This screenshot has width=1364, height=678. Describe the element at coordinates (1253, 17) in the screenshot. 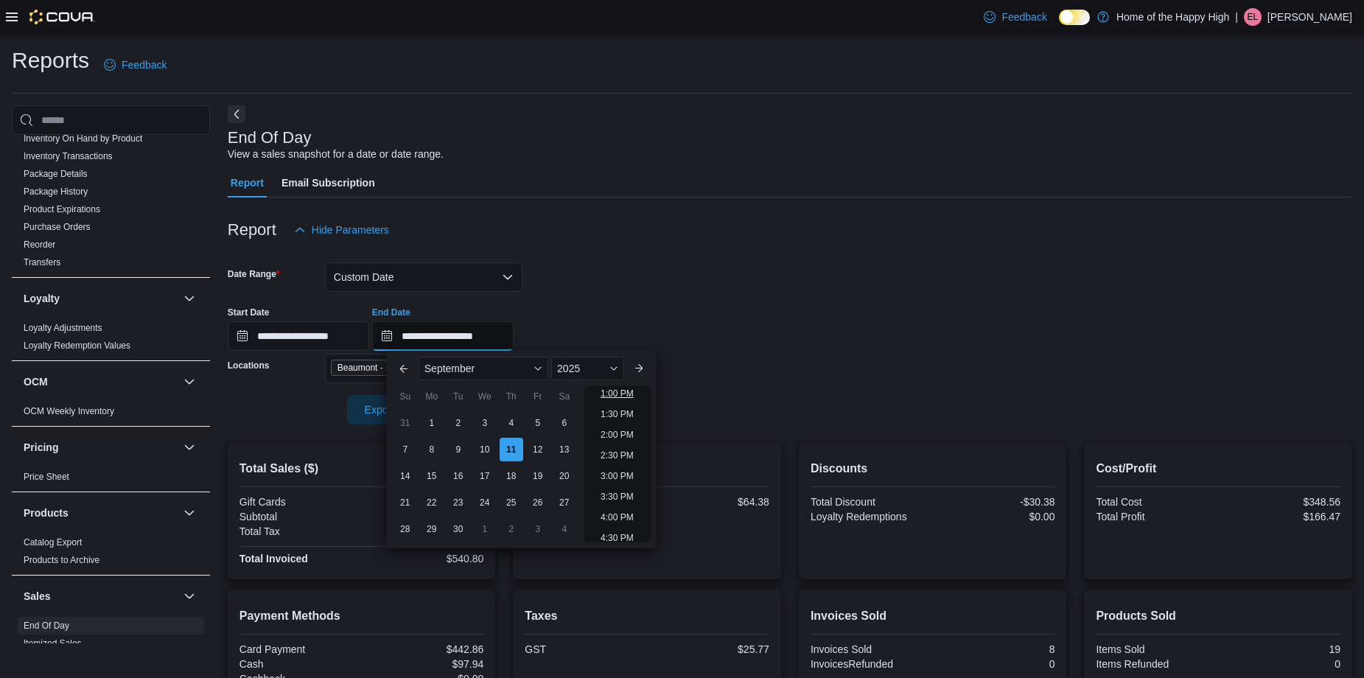

I see `span: EL` at that location.